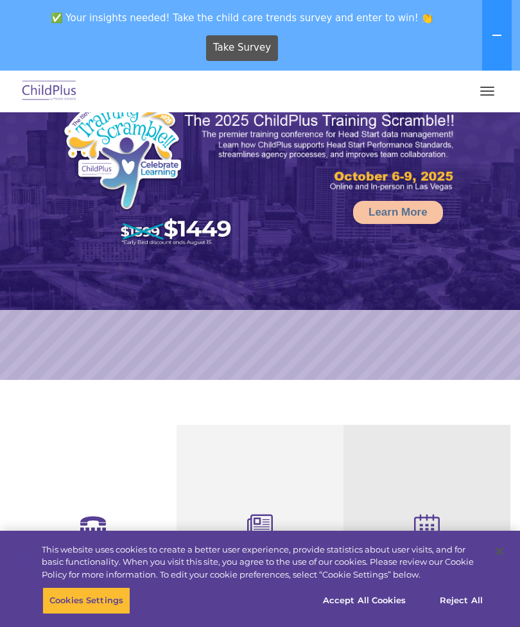 This screenshot has height=627, width=520. I want to click on button: Close, so click(499, 551).